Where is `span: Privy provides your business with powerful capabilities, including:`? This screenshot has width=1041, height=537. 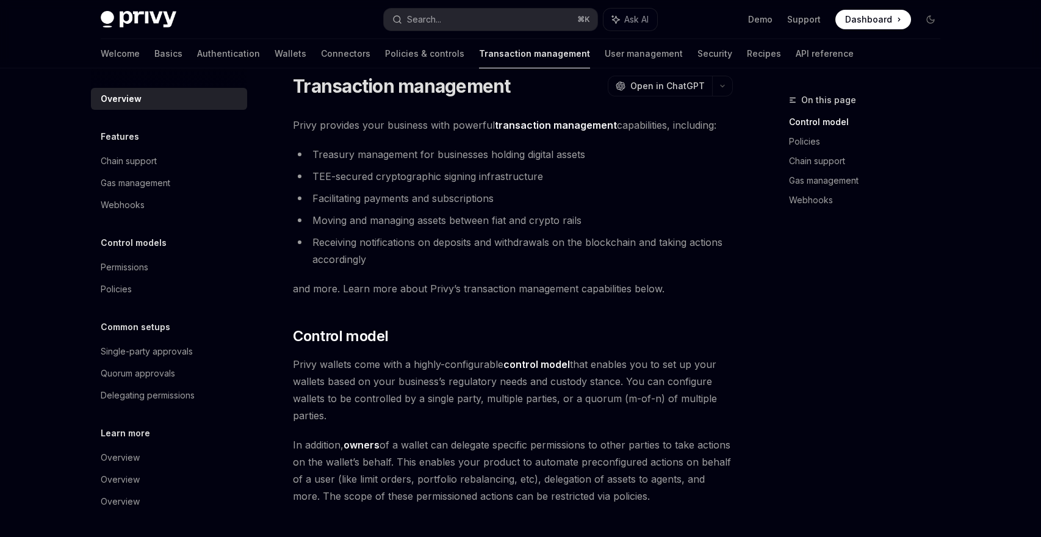
span: Privy provides your business with powerful capabilities, including: is located at coordinates (512, 125).